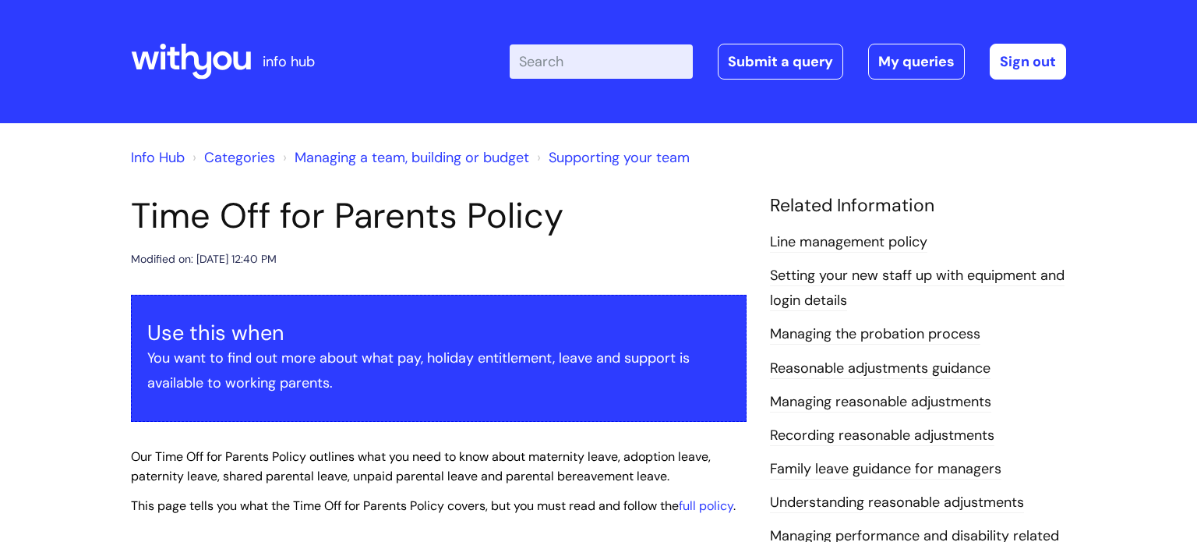  I want to click on h3: Use this when, so click(439, 333).